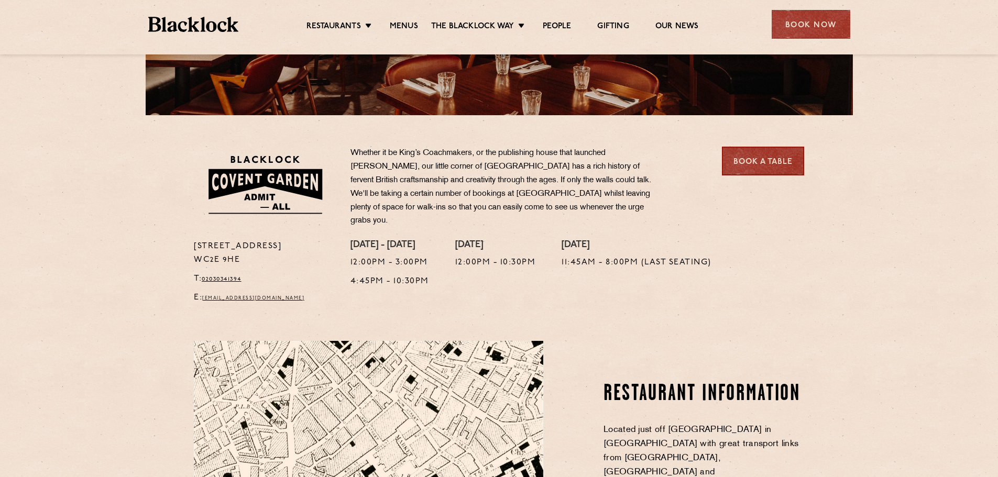 The image size is (998, 477). What do you see at coordinates (677, 27) in the screenshot?
I see `a: Our News` at bounding box center [677, 27].